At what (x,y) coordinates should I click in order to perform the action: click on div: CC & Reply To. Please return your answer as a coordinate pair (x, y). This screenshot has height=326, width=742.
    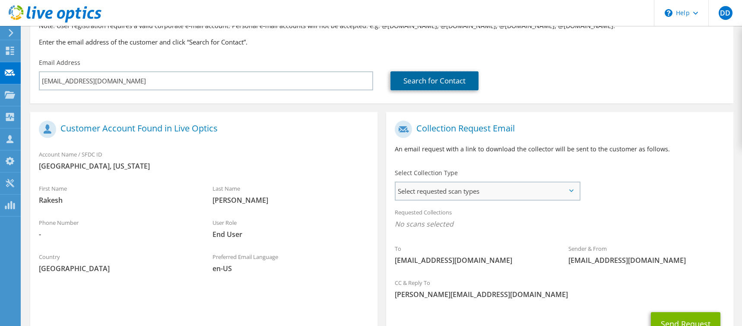
    Looking at the image, I should click on (560, 288).